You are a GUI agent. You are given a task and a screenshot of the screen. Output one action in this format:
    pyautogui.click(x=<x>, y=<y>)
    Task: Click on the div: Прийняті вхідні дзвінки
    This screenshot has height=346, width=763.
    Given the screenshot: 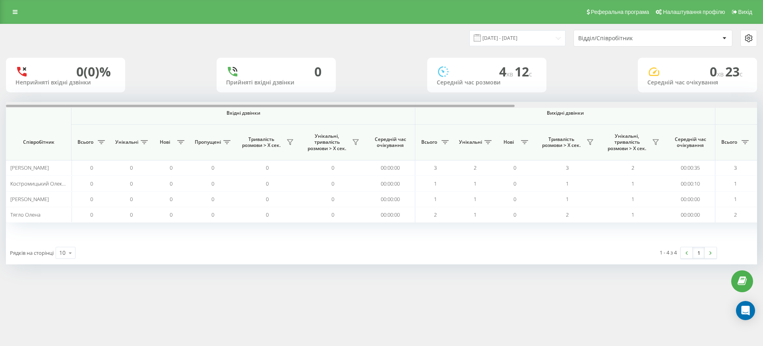 What is the action you would take?
    pyautogui.click(x=276, y=82)
    